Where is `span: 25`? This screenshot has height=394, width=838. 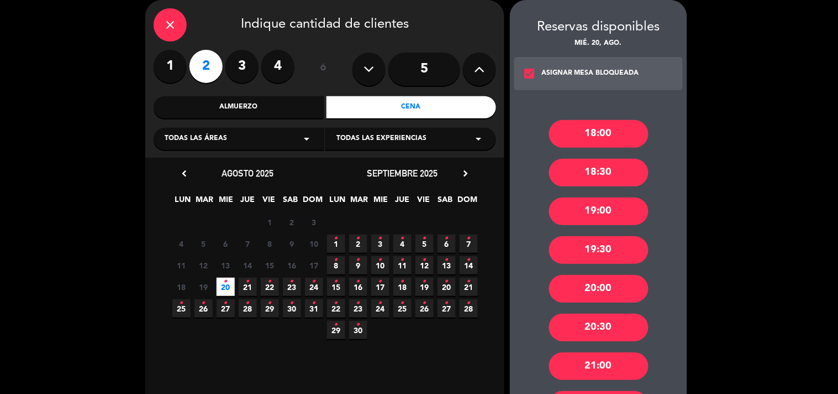 span: 25 is located at coordinates (402, 308).